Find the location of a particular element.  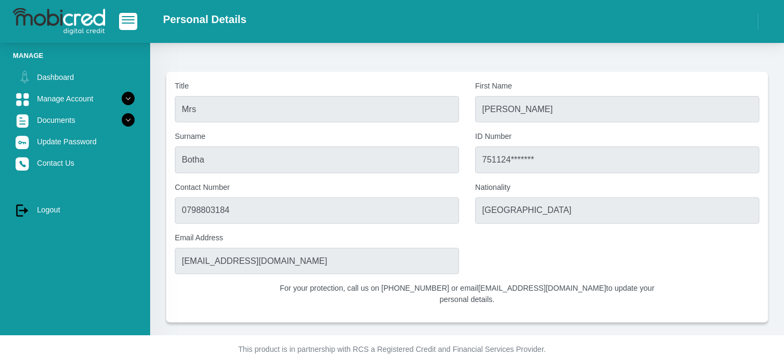

a: Dashboard is located at coordinates (75, 77).